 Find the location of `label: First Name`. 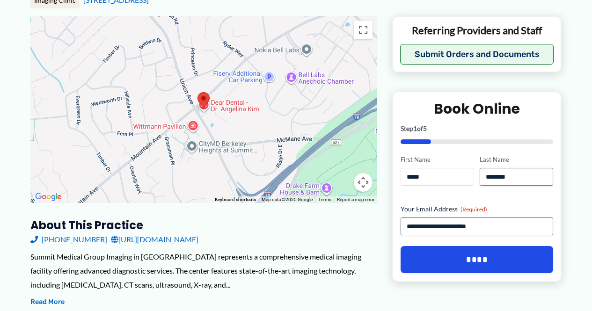

label: First Name is located at coordinates (437, 159).